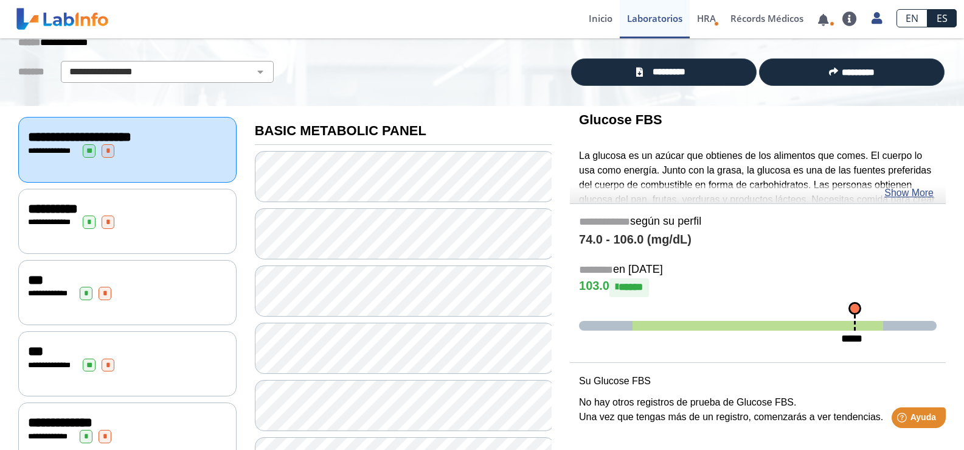 The height and width of the screenshot is (450, 964). Describe the element at coordinates (909, 193) in the screenshot. I see `a: Show More` at that location.